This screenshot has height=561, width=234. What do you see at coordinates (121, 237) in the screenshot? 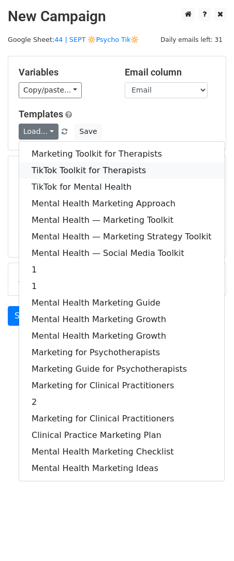
I see `a: Mental Health — Marketing Strategy Toolkit` at bounding box center [121, 237].